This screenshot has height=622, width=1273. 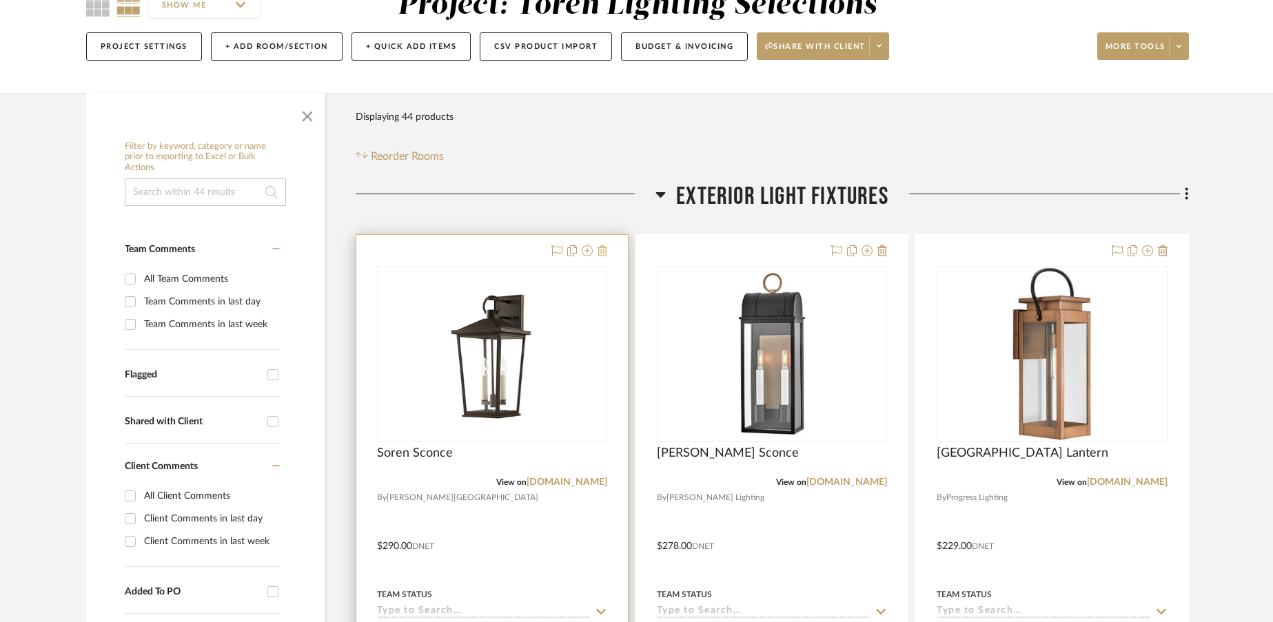 I want to click on div: Flagged, so click(x=192, y=375).